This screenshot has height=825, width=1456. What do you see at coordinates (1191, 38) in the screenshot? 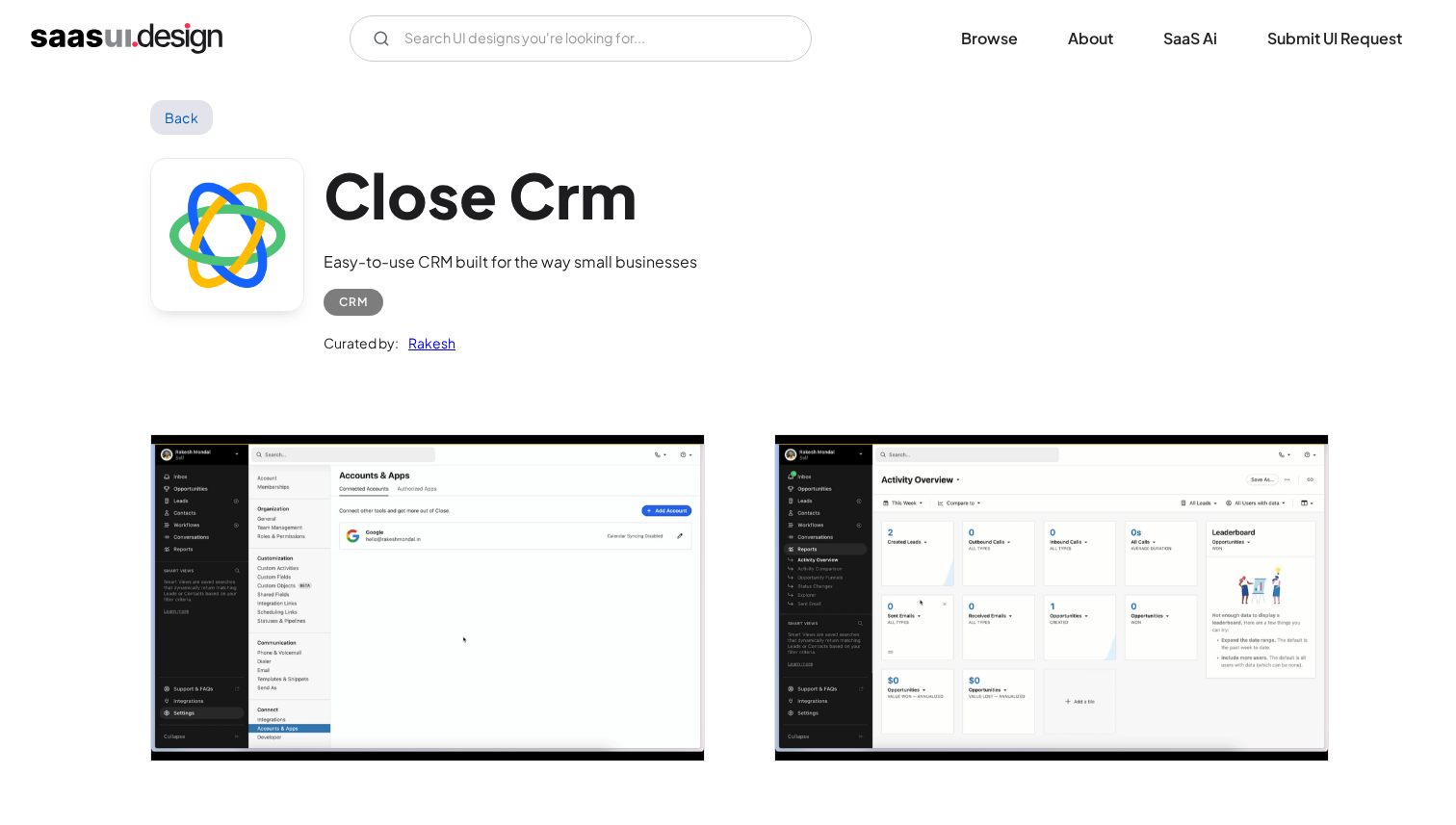
I see `a: SaaS Ai` at bounding box center [1191, 38].